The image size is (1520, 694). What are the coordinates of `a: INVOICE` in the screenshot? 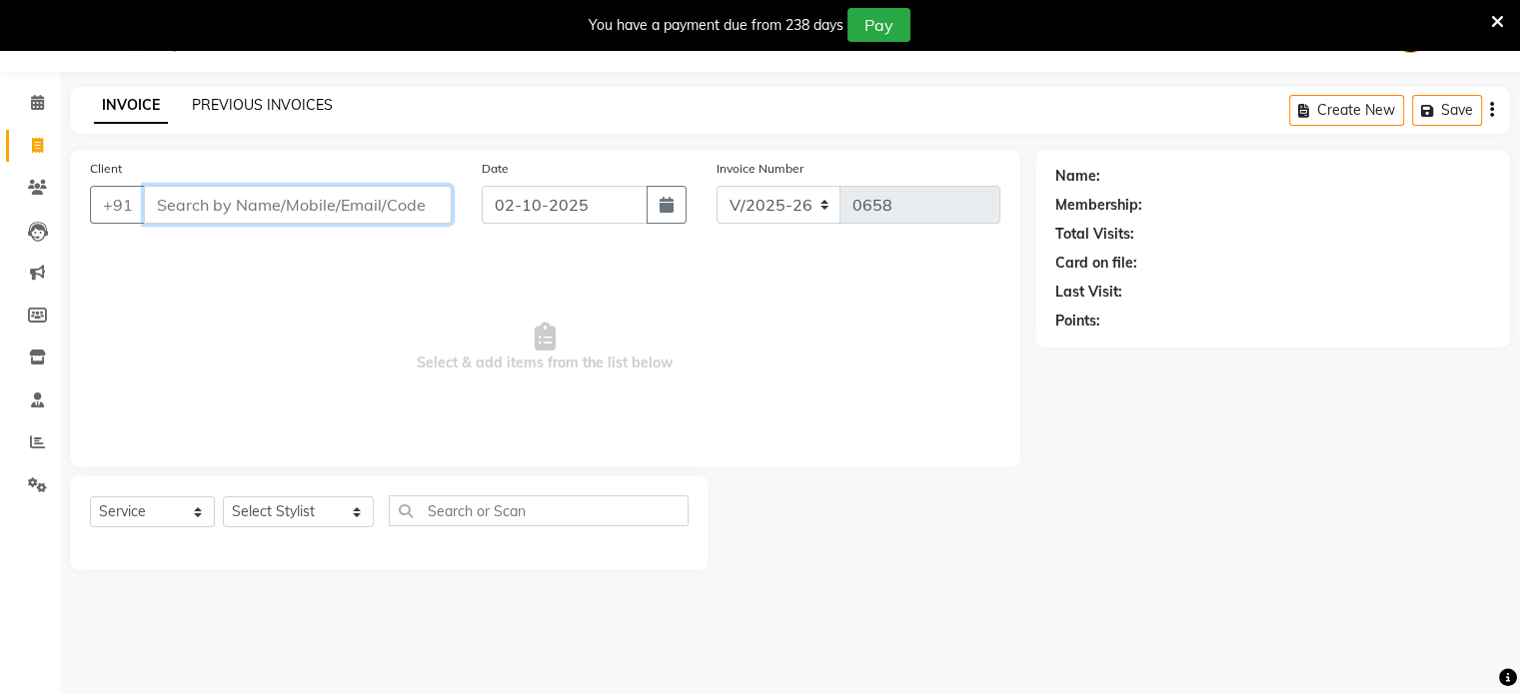 It's located at (131, 106).